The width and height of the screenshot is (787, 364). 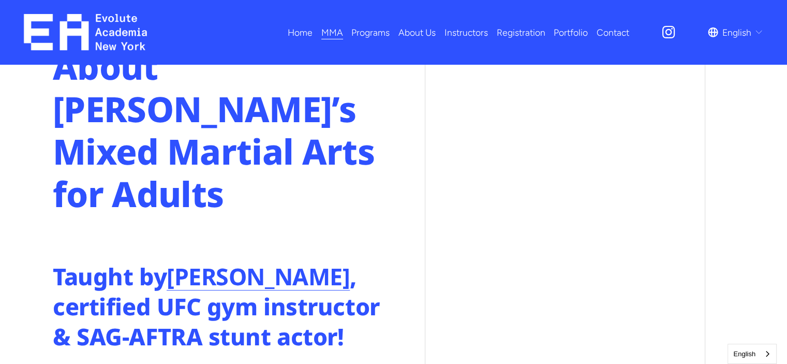 What do you see at coordinates (571, 32) in the screenshot?
I see `a: Portfolio` at bounding box center [571, 32].